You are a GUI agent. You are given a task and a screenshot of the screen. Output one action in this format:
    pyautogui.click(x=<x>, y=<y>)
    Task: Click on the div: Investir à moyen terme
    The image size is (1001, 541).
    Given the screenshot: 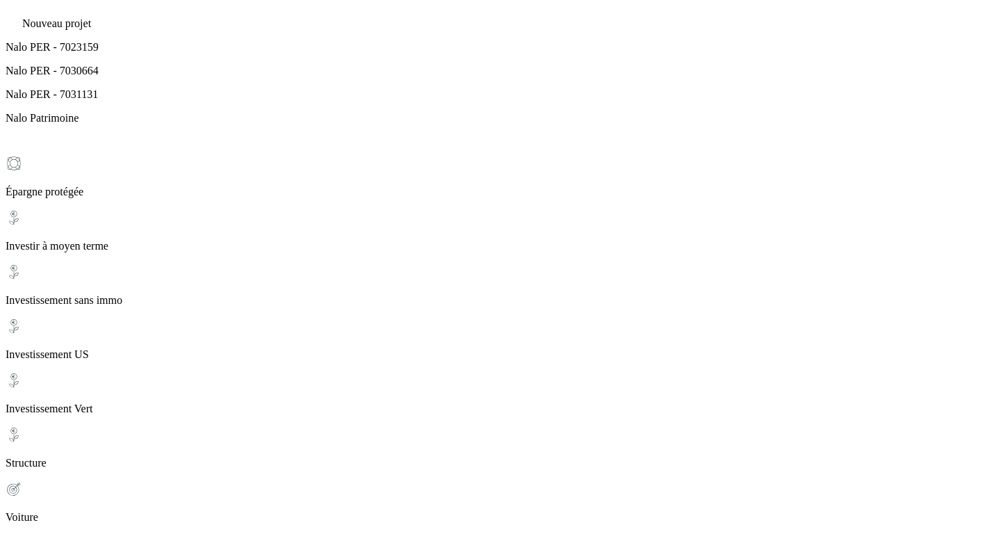 What is the action you would take?
    pyautogui.click(x=500, y=231)
    